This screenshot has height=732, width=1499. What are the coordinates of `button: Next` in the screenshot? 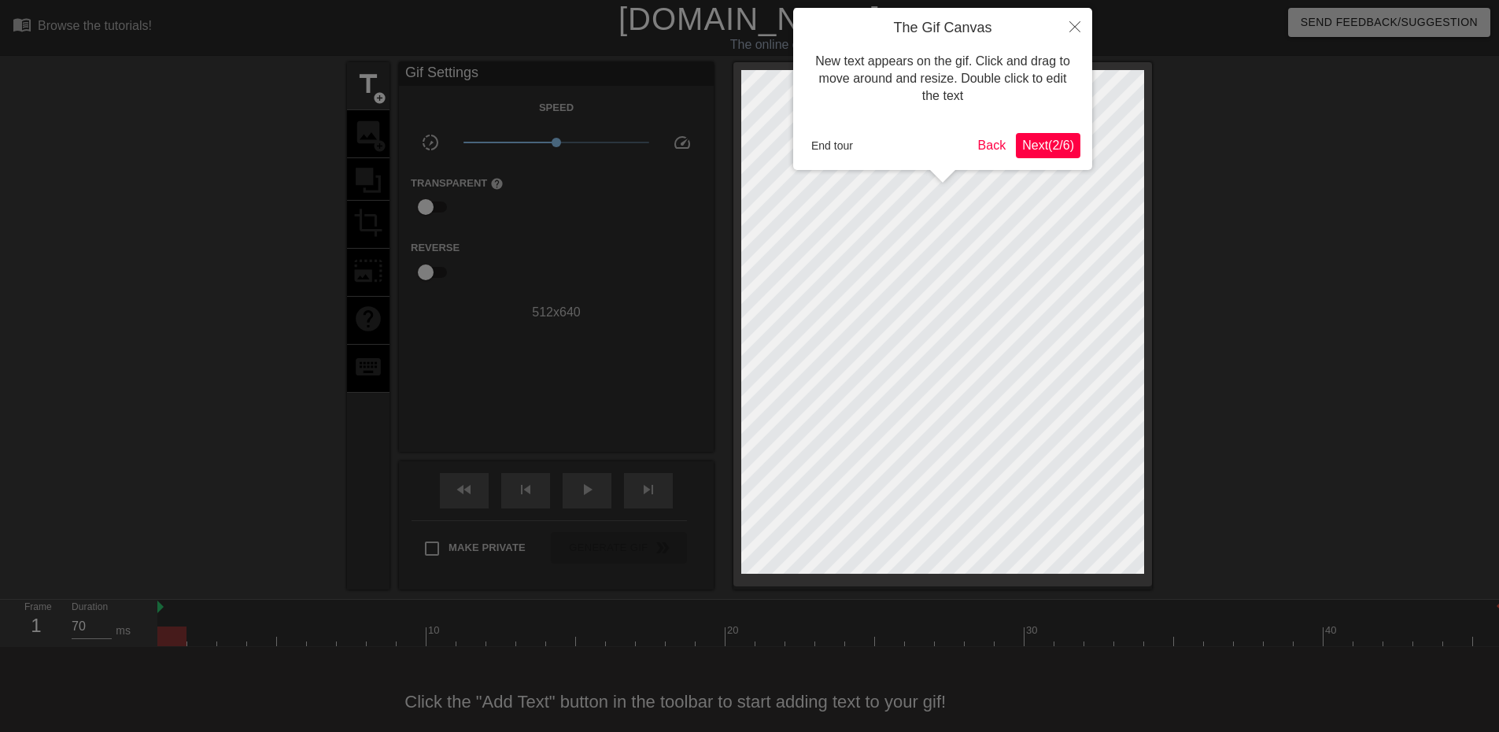 It's located at (1048, 146).